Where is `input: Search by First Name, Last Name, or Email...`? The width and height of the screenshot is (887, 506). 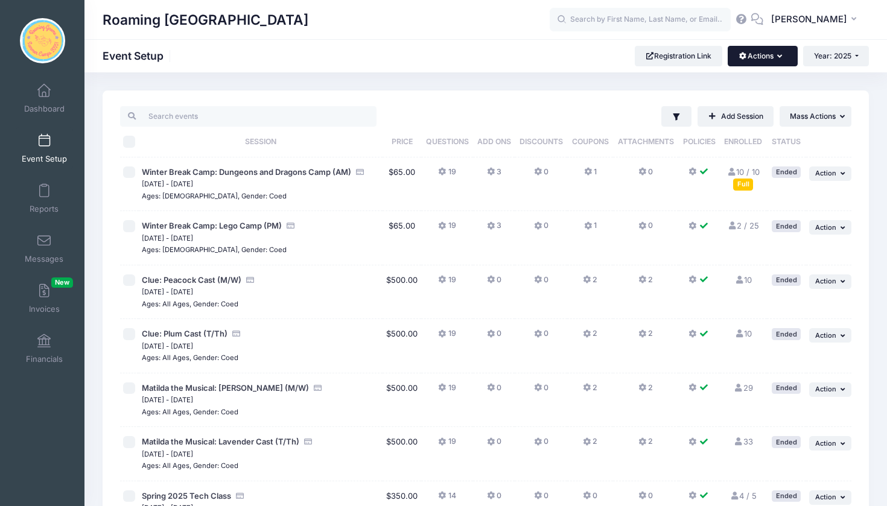
input: Search by First Name, Last Name, or Email... is located at coordinates (640, 20).